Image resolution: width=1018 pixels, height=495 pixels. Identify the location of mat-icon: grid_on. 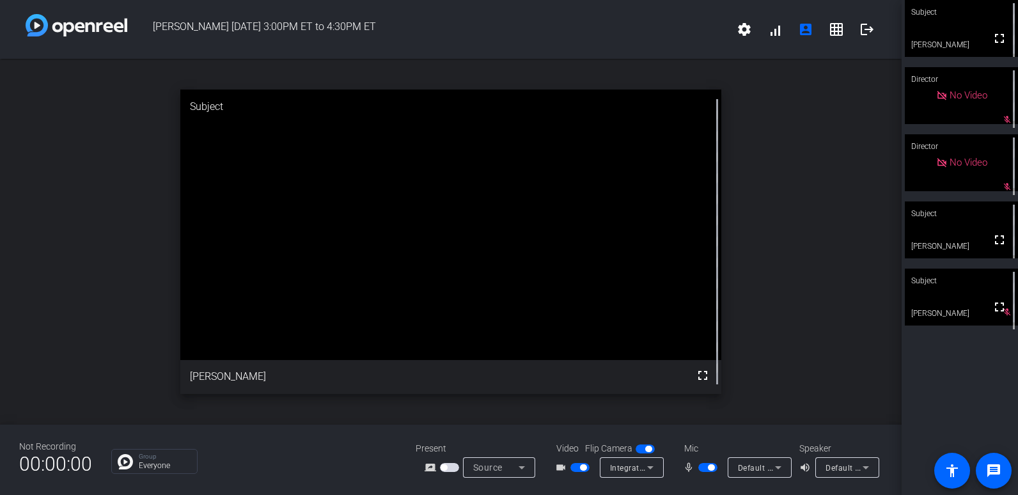
(837, 29).